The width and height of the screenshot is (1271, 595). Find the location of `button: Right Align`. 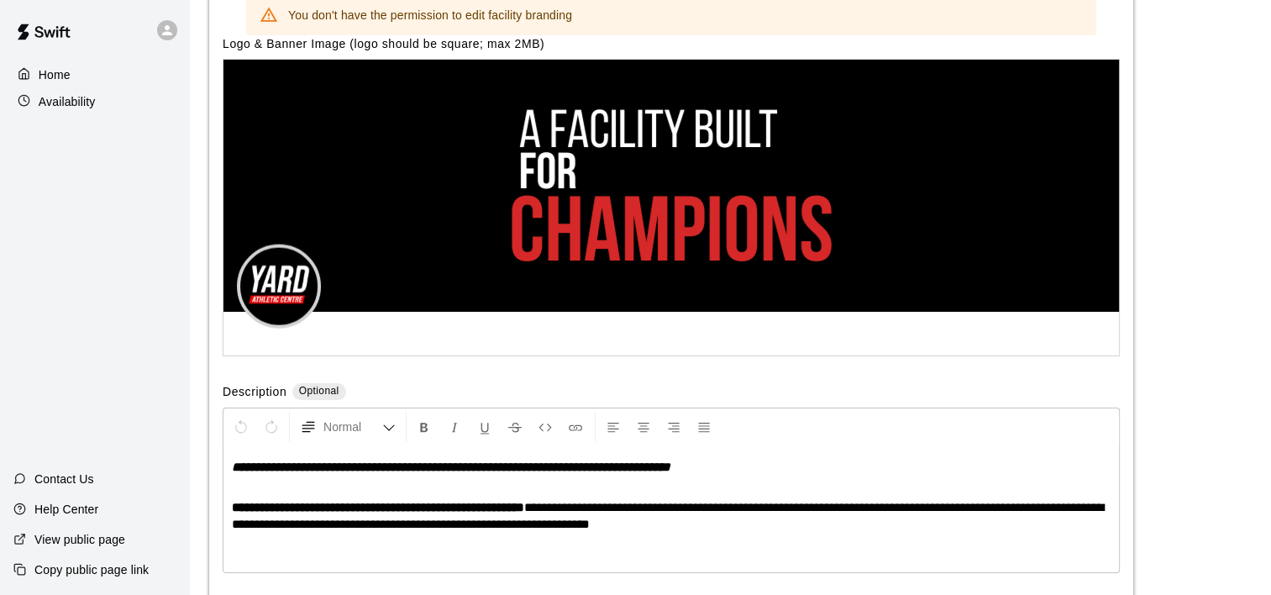

button: Right Align is located at coordinates (674, 427).